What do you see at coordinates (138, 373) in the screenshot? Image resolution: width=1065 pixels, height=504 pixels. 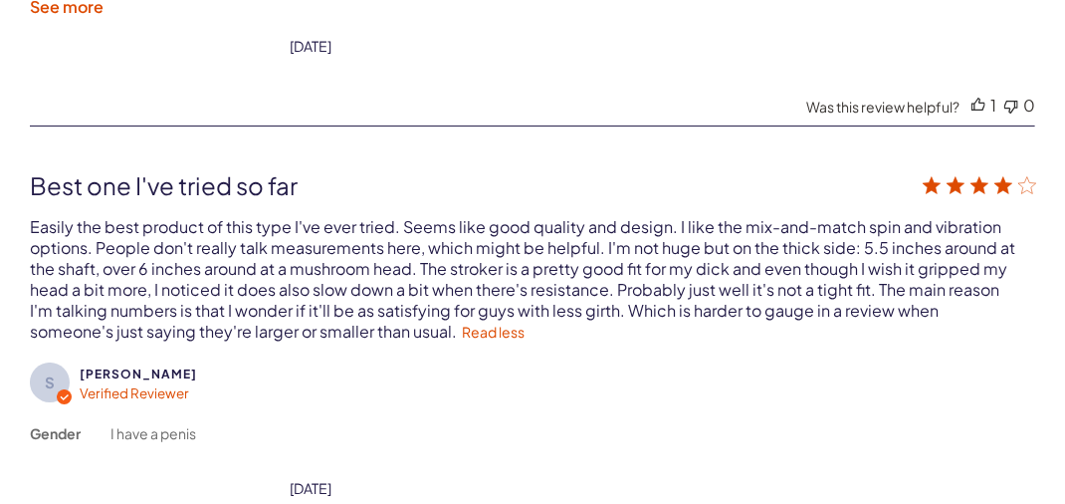 I see `span: Seth` at bounding box center [138, 373].